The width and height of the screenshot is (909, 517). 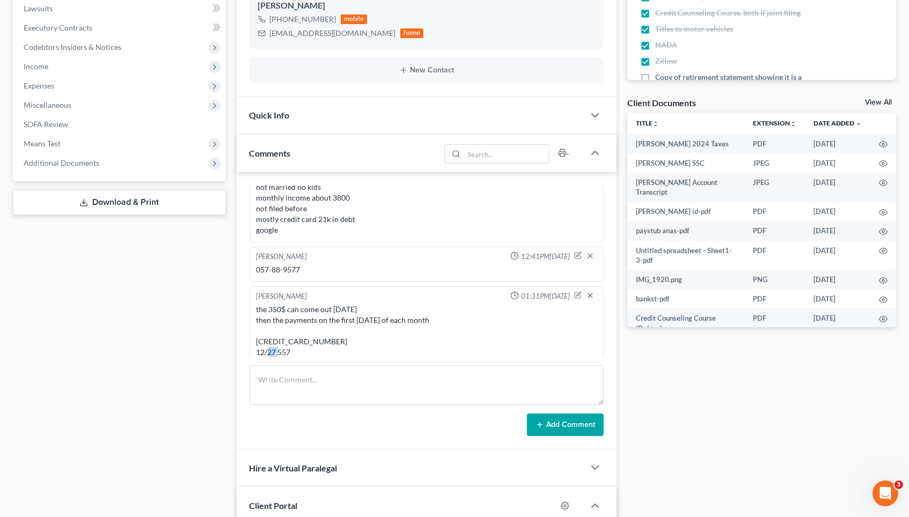 What do you see at coordinates (39, 85) in the screenshot?
I see `span: Expenses` at bounding box center [39, 85].